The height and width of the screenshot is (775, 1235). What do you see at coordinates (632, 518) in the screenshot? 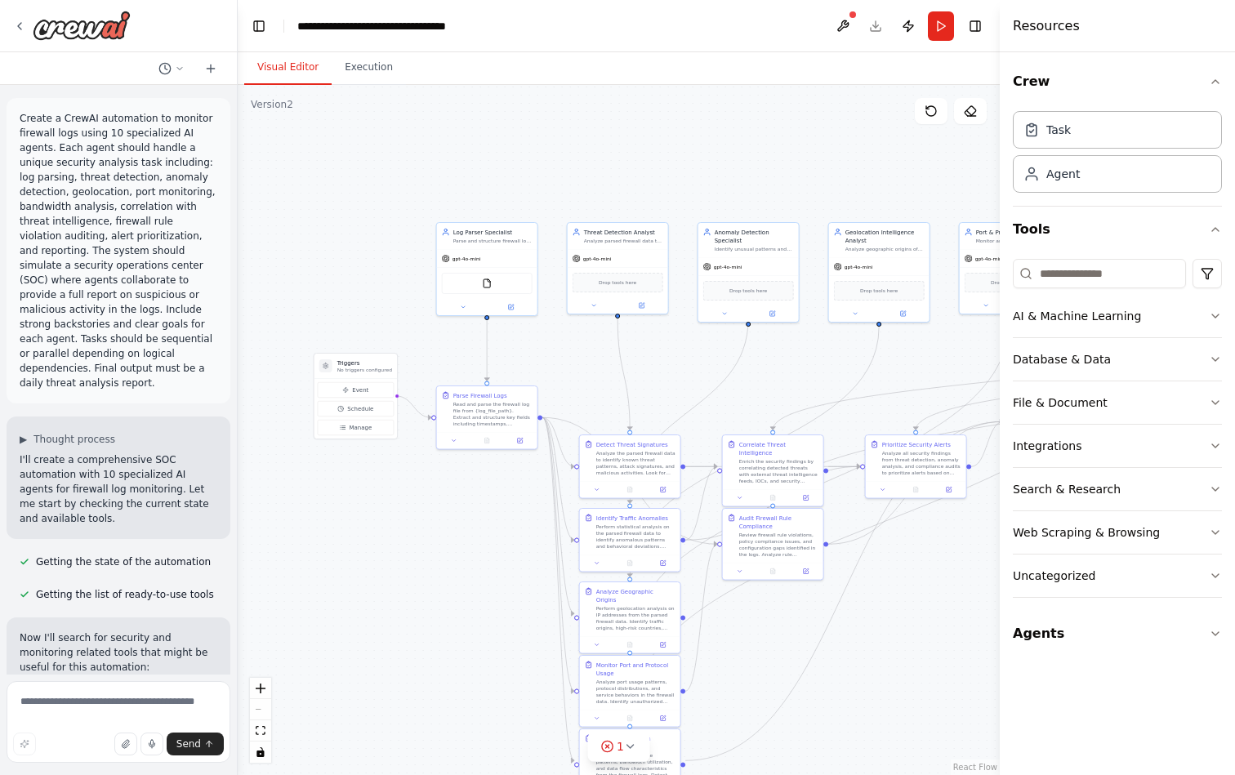
I see `div: Identify Traffic Anomalies` at bounding box center [632, 518].